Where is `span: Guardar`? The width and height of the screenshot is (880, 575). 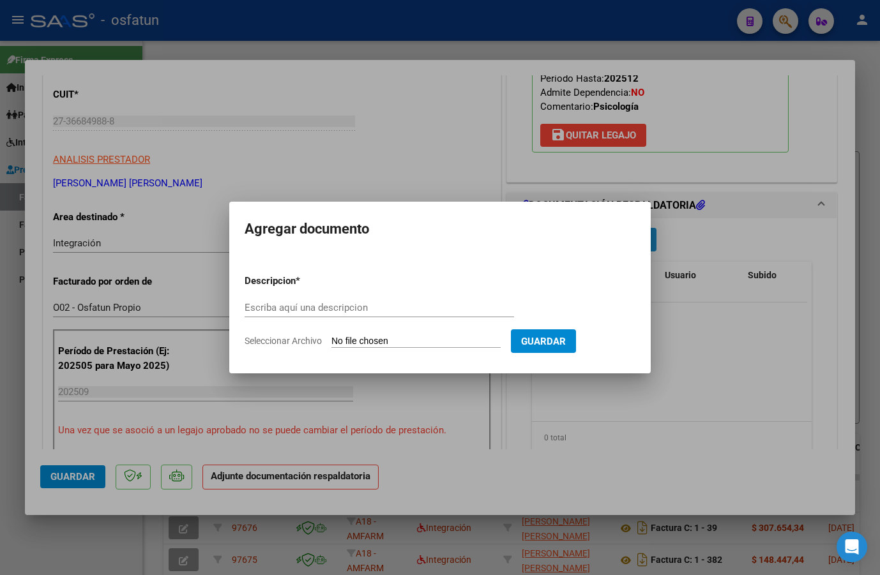
span: Guardar is located at coordinates (543, 342).